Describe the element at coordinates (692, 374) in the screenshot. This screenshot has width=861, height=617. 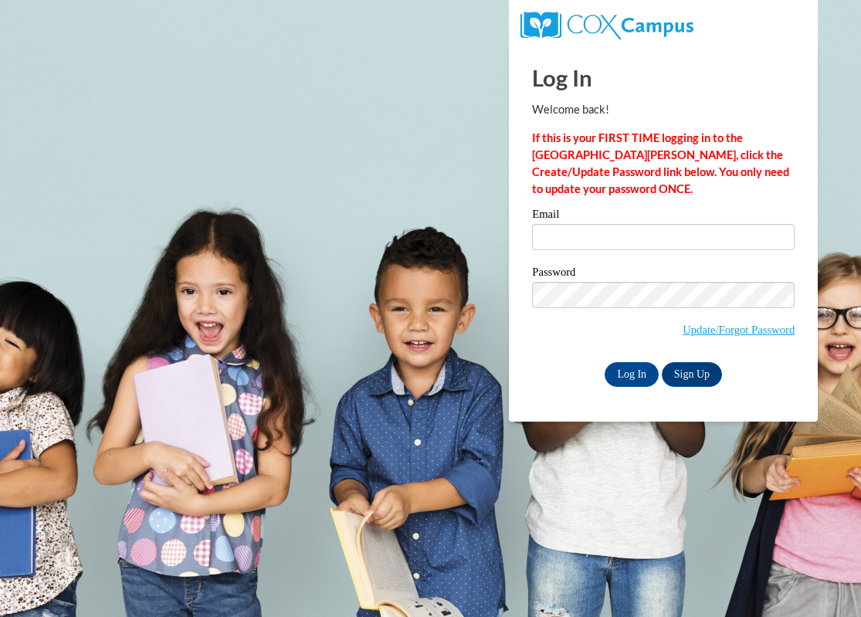
I see `a: Sign Up` at that location.